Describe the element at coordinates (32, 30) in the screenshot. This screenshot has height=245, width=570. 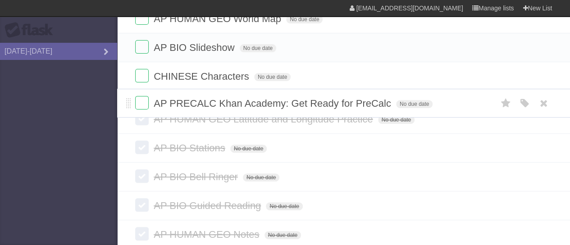
I see `div: Flask` at that location.